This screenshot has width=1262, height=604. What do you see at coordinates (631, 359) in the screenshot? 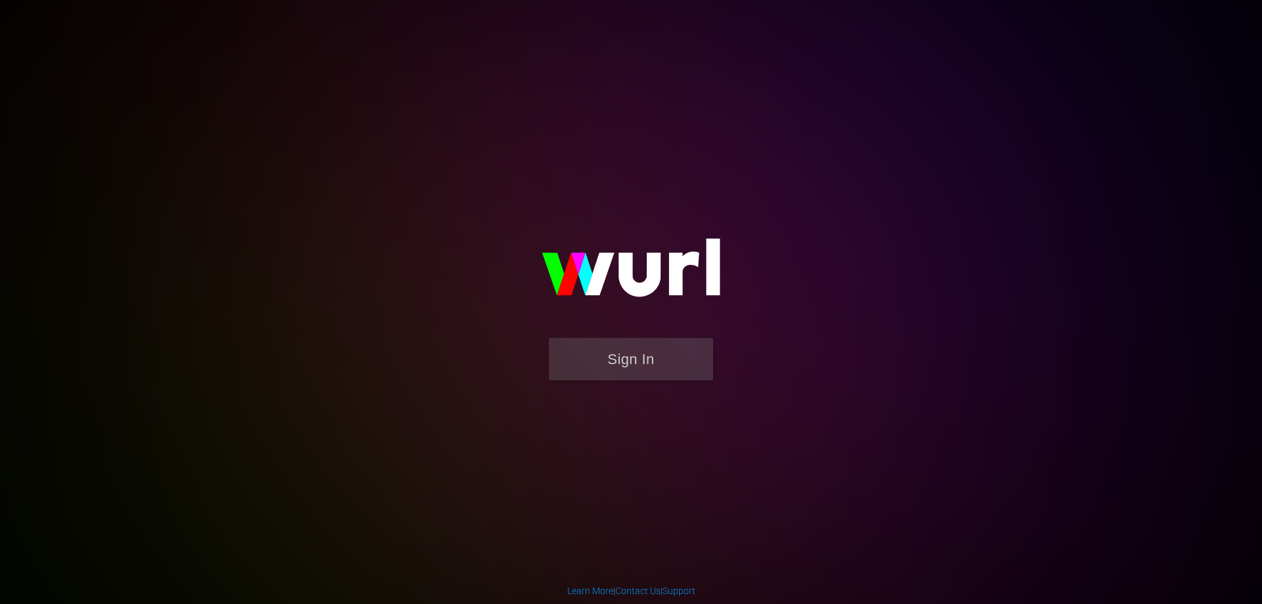
I see `button: Sign In` at bounding box center [631, 359].